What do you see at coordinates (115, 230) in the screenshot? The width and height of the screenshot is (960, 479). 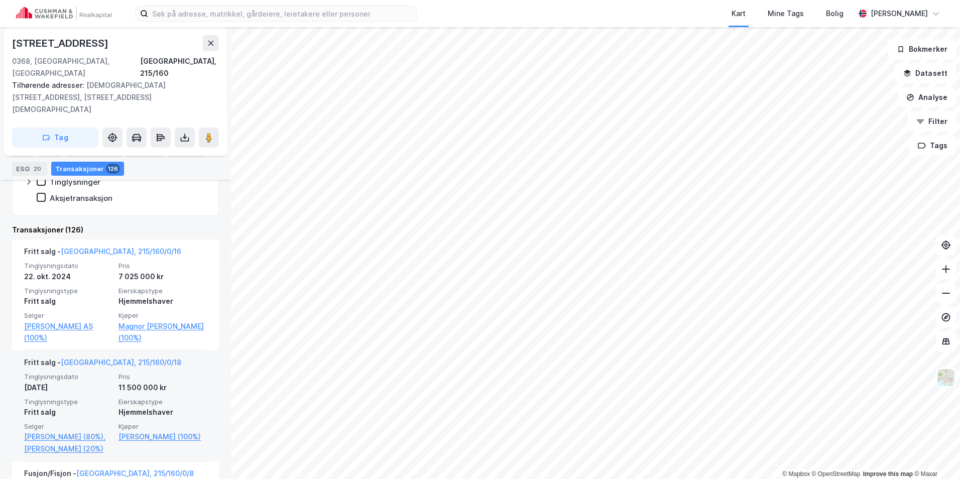 I see `div: Transaksjoner (126)` at bounding box center [115, 230].